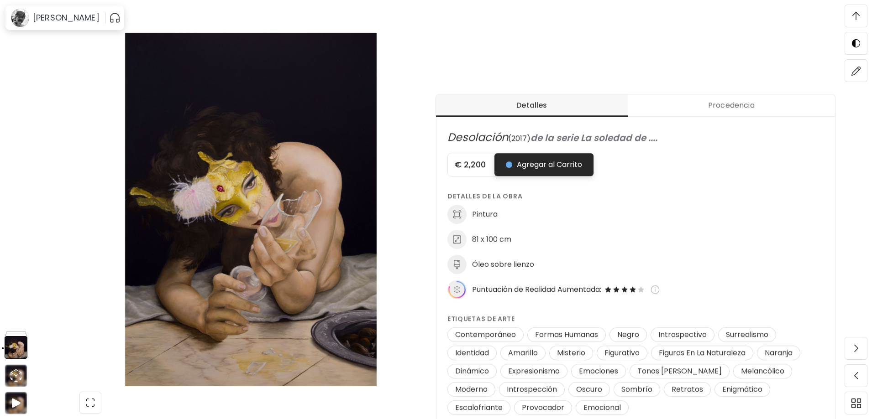 Image resolution: width=872 pixels, height=419 pixels. What do you see at coordinates (594, 138) in the screenshot?
I see `span: de la serie La soledad de ....` at bounding box center [594, 138].